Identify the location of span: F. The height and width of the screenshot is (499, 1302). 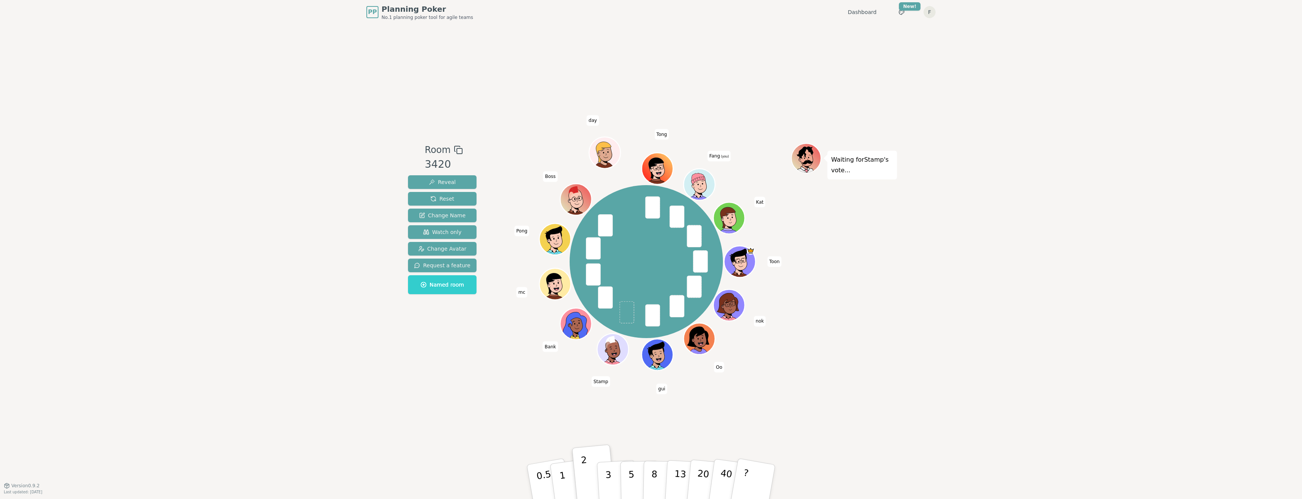
(930, 12).